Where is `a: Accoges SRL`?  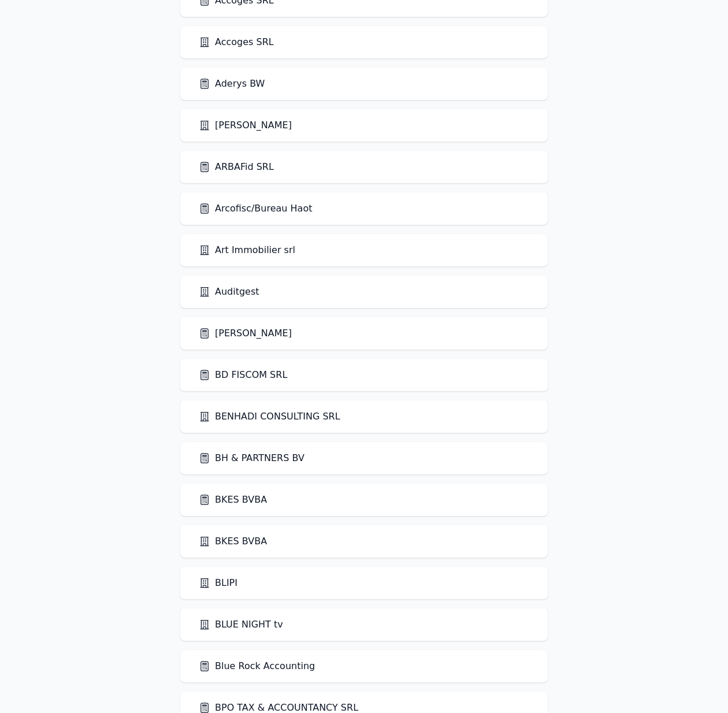 a: Accoges SRL is located at coordinates (236, 42).